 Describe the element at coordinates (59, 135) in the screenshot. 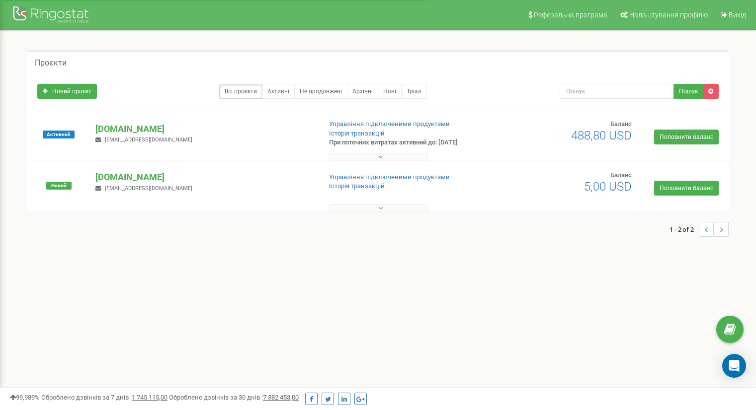

I see `span: Активний` at that location.